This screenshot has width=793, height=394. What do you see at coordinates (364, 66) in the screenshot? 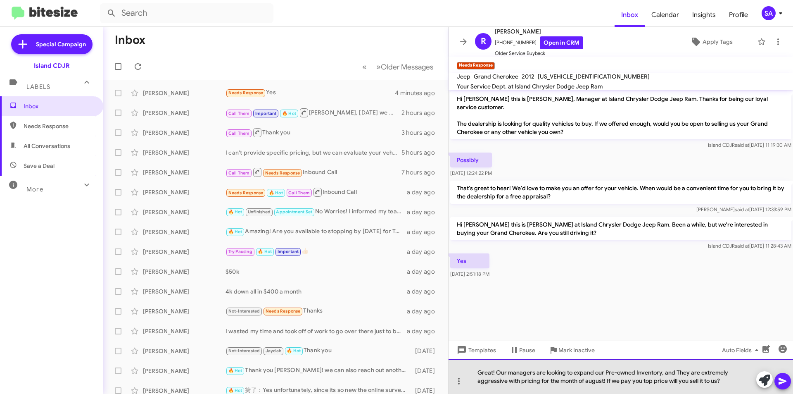
I see `button: Previous` at bounding box center [364, 66].